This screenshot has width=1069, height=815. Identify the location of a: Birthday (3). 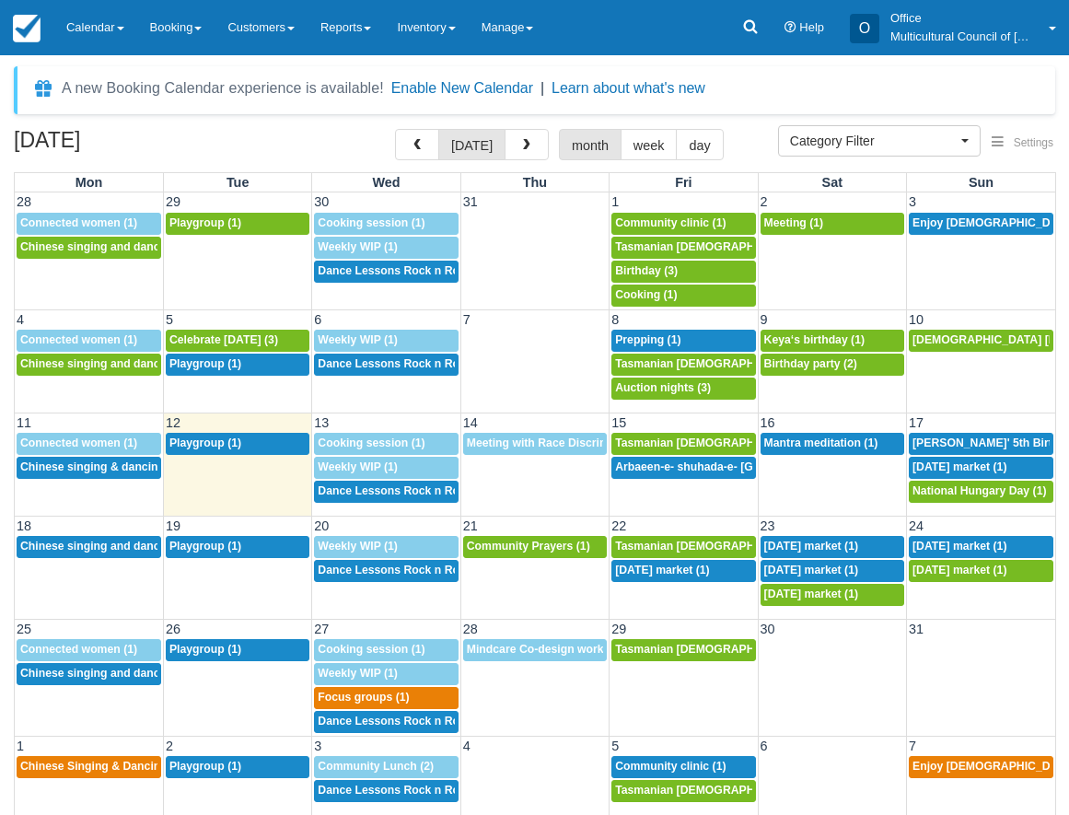
(683, 272).